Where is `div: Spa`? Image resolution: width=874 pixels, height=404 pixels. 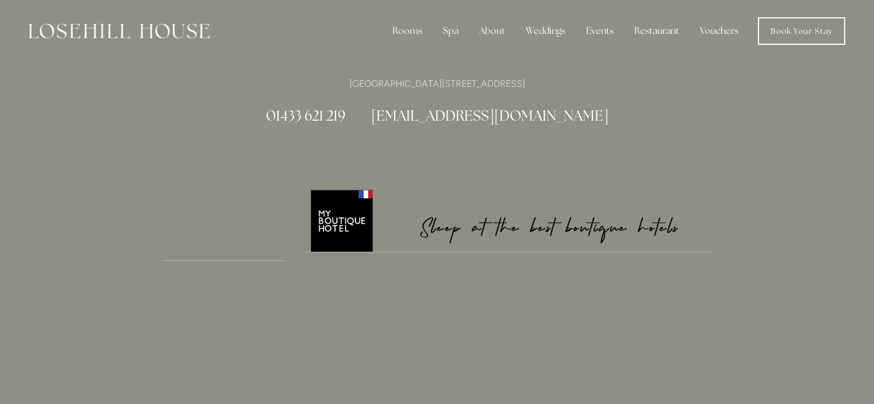 div: Spa is located at coordinates (451, 31).